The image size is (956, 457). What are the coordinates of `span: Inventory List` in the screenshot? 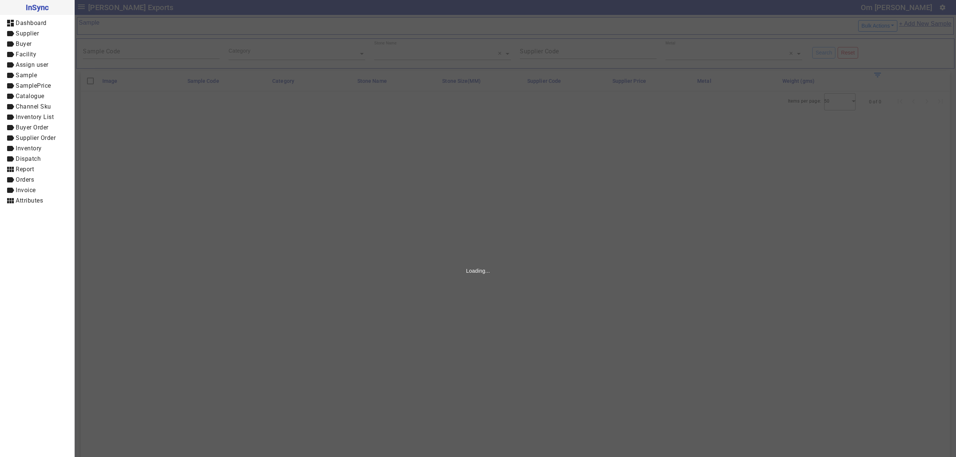 It's located at (35, 117).